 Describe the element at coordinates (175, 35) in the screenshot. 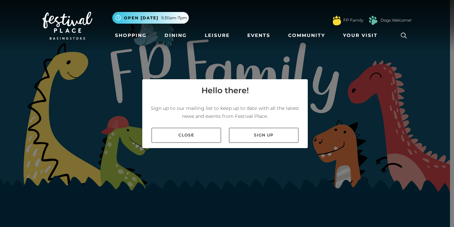

I see `a: Dining` at that location.